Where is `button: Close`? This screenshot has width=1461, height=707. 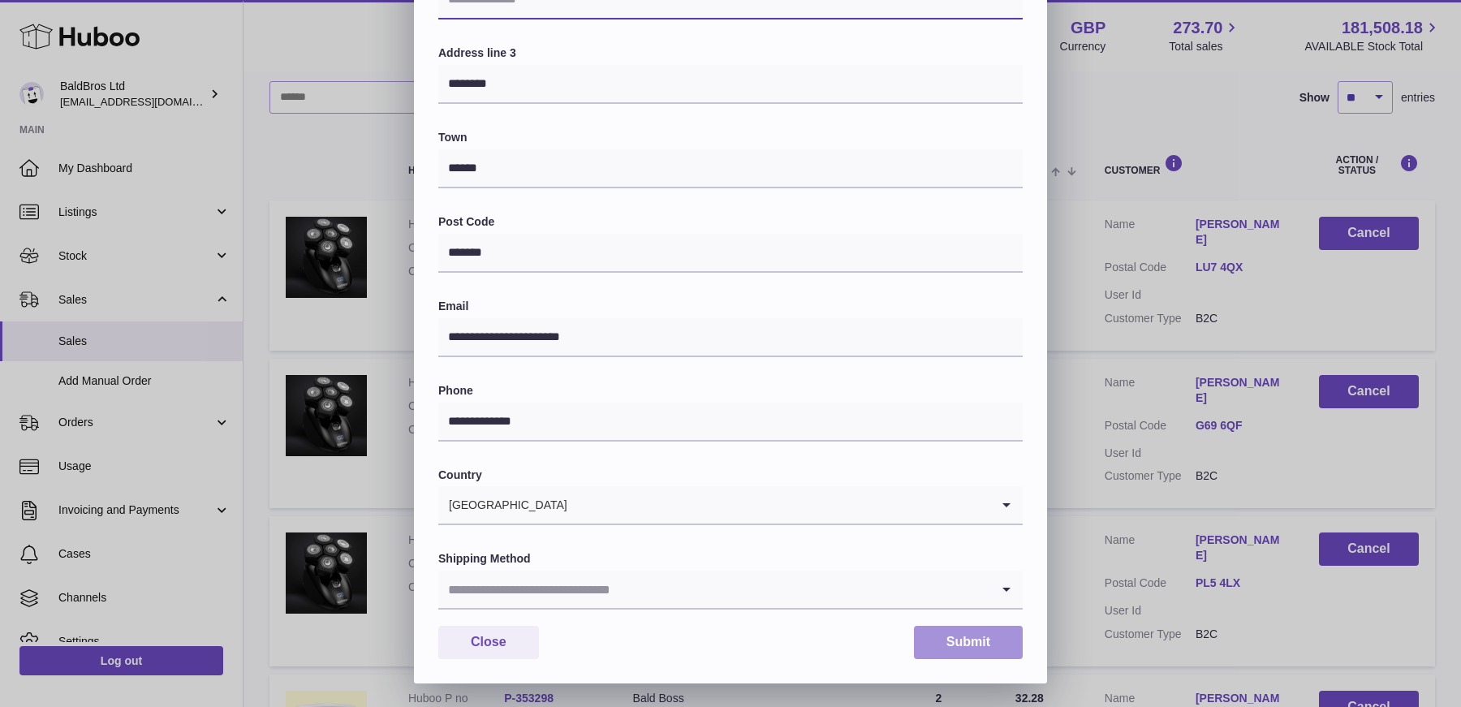
button: Close is located at coordinates (489, 642).